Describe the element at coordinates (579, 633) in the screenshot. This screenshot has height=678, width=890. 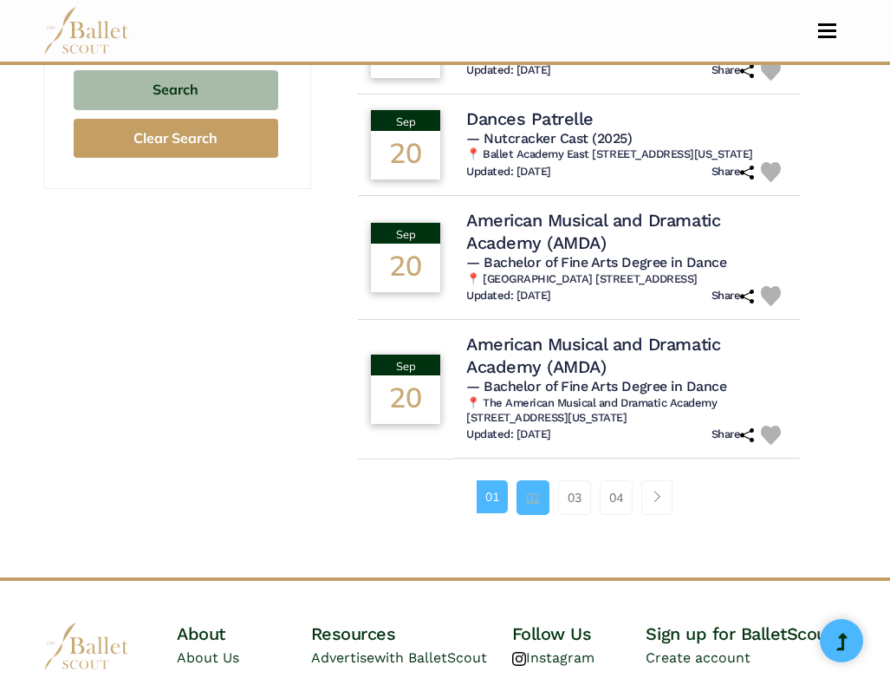
I see `h4: Follow Us` at that location.